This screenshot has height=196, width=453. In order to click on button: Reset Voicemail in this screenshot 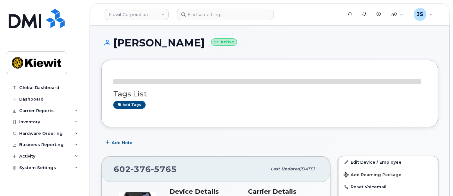, I will do `click(388, 186)`.